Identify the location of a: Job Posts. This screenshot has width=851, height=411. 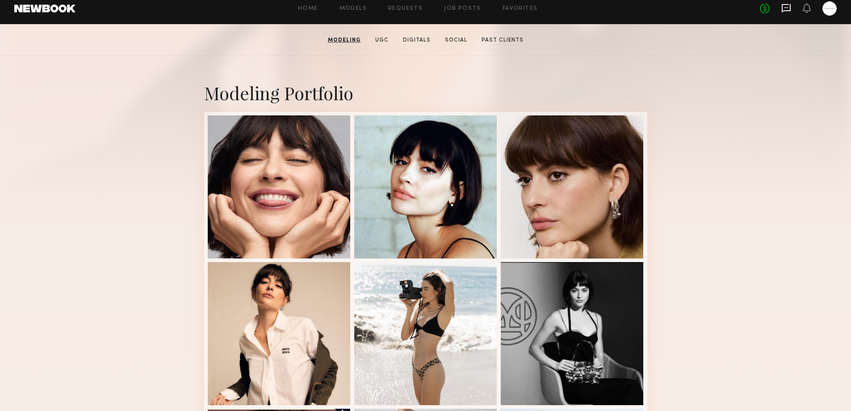
(462, 8).